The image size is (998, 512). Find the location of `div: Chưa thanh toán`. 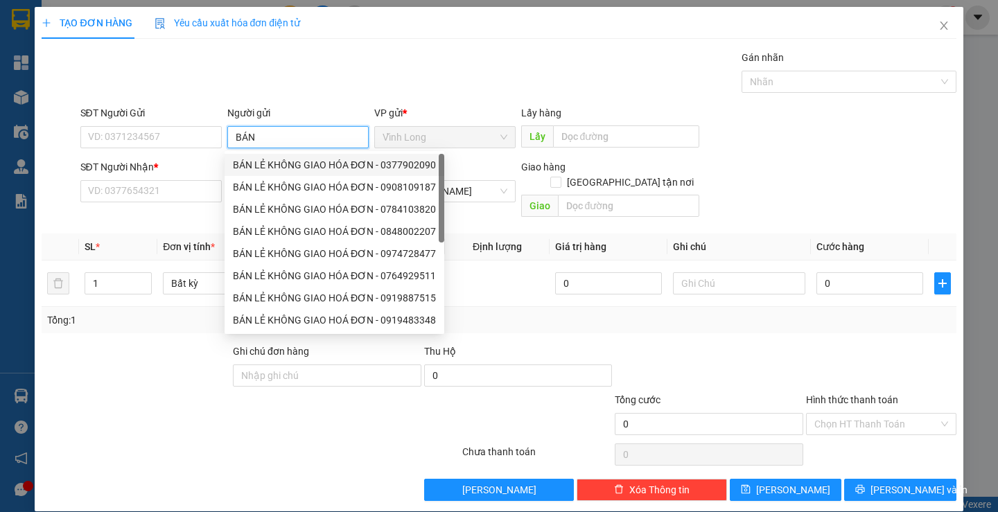

div: Chưa thanh toán is located at coordinates (537, 456).